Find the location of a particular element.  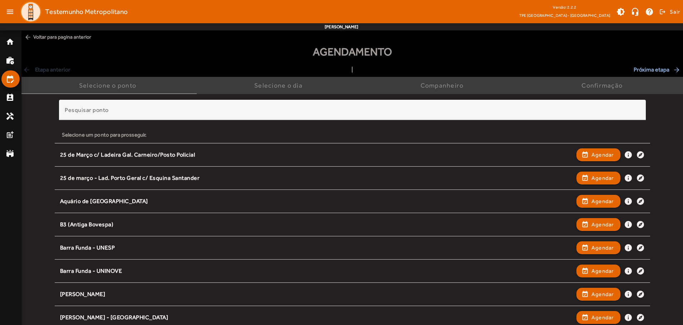

mat-icon: edit_calendar is located at coordinates (10, 79).